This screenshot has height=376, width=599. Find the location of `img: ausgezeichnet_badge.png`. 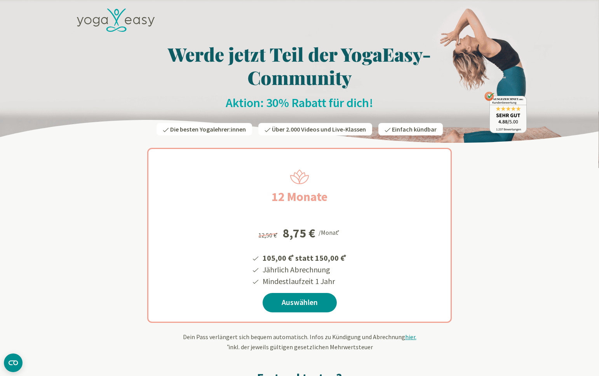

img: ausgezeichnet_badge.png is located at coordinates (505, 112).